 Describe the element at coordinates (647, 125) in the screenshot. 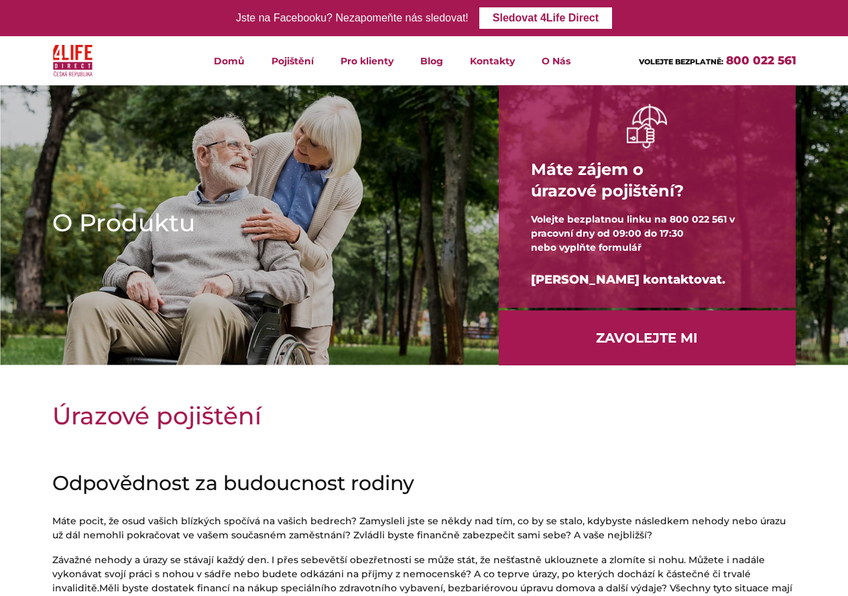

I see `img: ruka držící deštník bilá ikona` at that location.